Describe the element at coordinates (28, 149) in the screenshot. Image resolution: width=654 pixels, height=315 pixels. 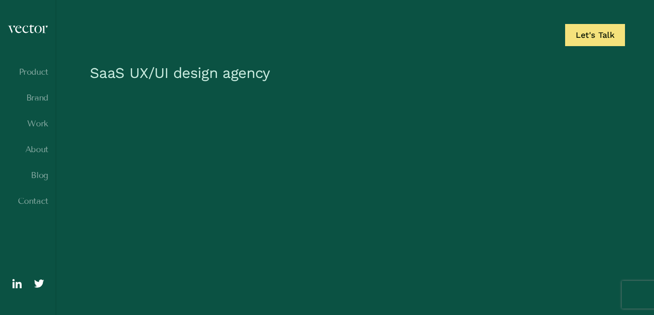
I see `a: About` at that location.